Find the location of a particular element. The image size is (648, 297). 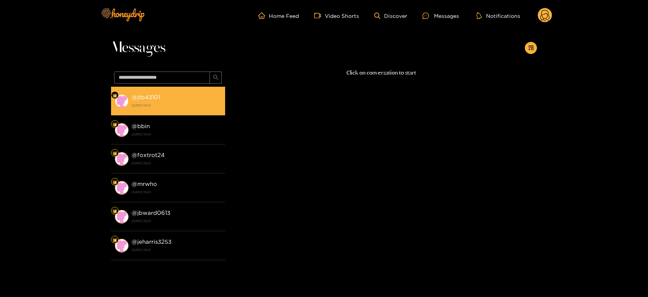

span: appstore-add is located at coordinates (531, 48).